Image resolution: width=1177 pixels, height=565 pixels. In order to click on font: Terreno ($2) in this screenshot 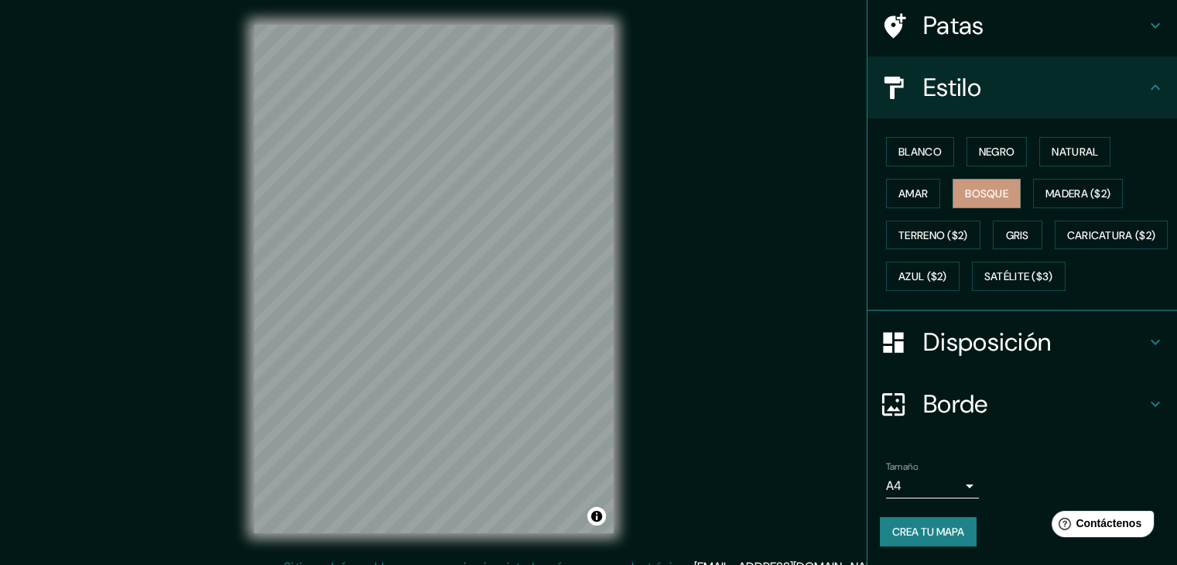, I will do `click(933, 235)`.